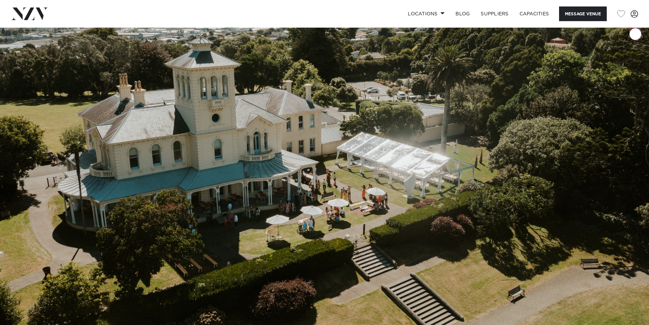 The height and width of the screenshot is (325, 649). I want to click on img: nzv-logo.png, so click(29, 14).